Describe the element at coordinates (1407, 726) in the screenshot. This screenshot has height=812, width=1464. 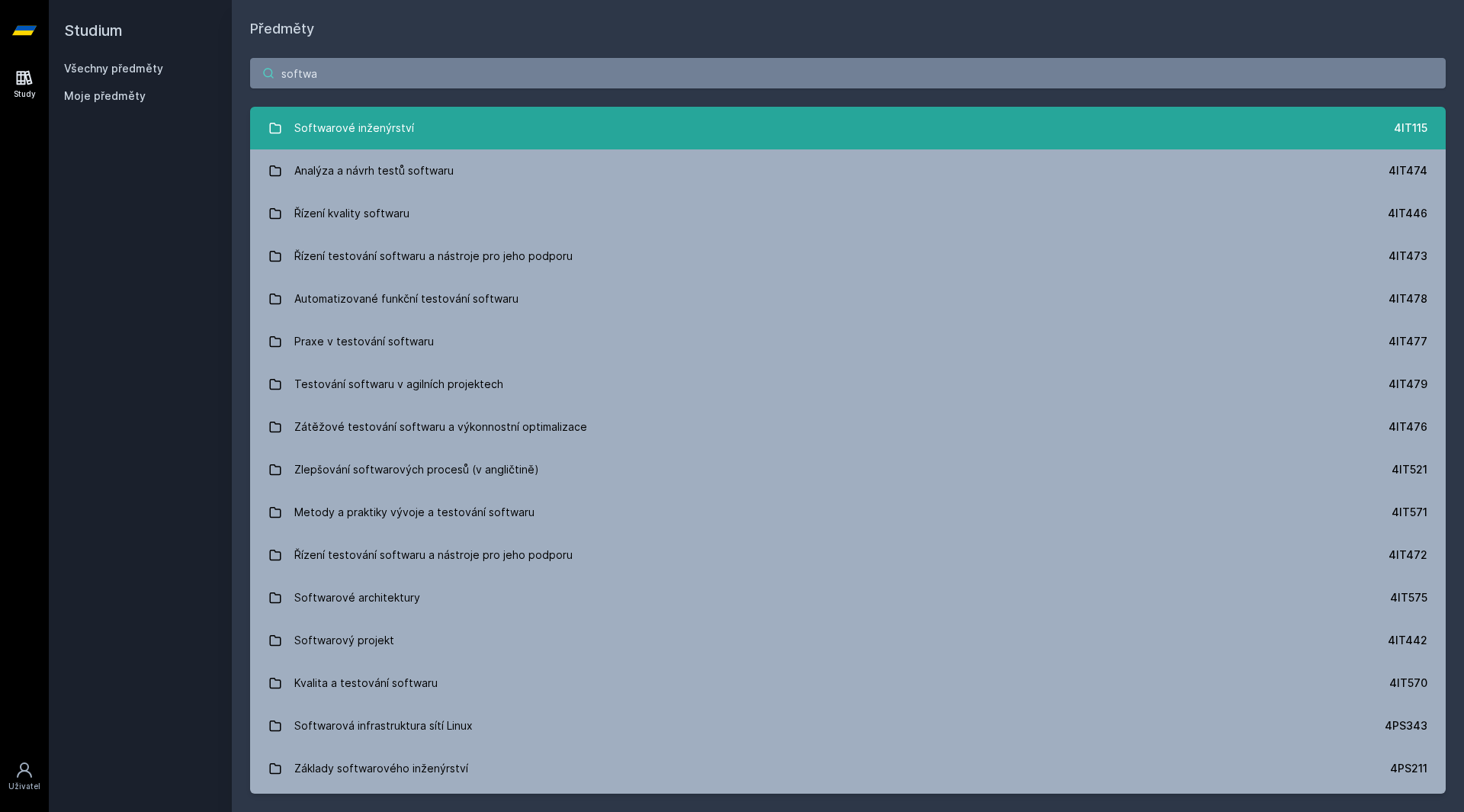
I see `div: 4PS343` at that location.